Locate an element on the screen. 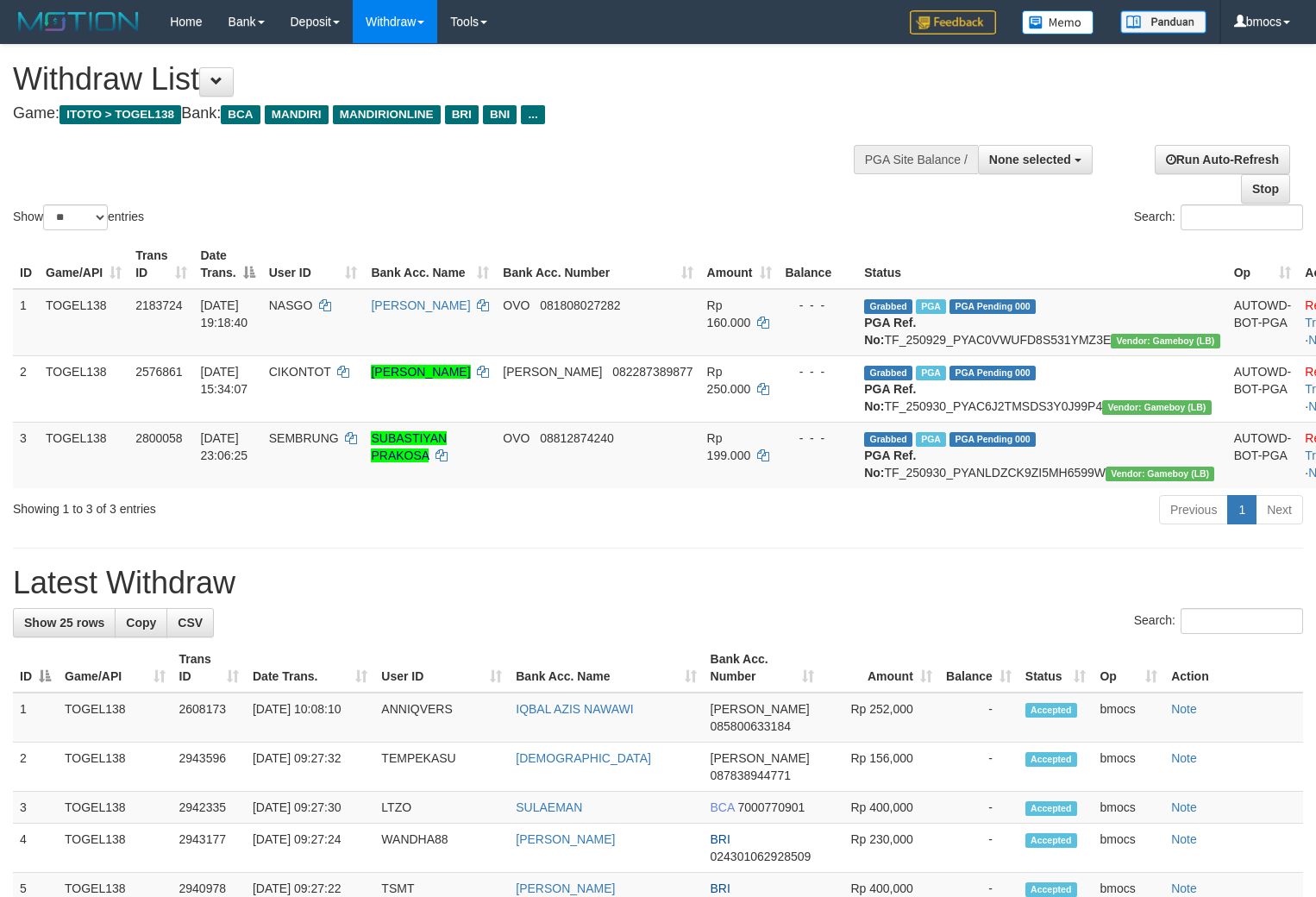  label: Show entries is located at coordinates (79, 218).